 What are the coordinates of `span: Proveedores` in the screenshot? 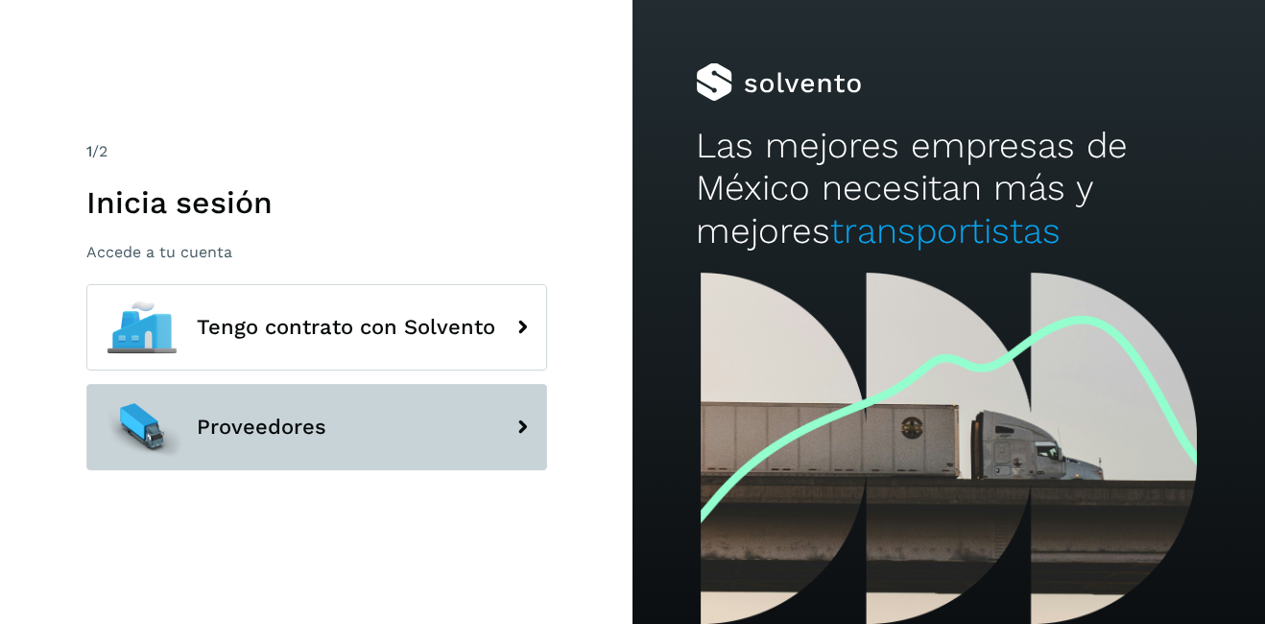 It's located at (261, 427).